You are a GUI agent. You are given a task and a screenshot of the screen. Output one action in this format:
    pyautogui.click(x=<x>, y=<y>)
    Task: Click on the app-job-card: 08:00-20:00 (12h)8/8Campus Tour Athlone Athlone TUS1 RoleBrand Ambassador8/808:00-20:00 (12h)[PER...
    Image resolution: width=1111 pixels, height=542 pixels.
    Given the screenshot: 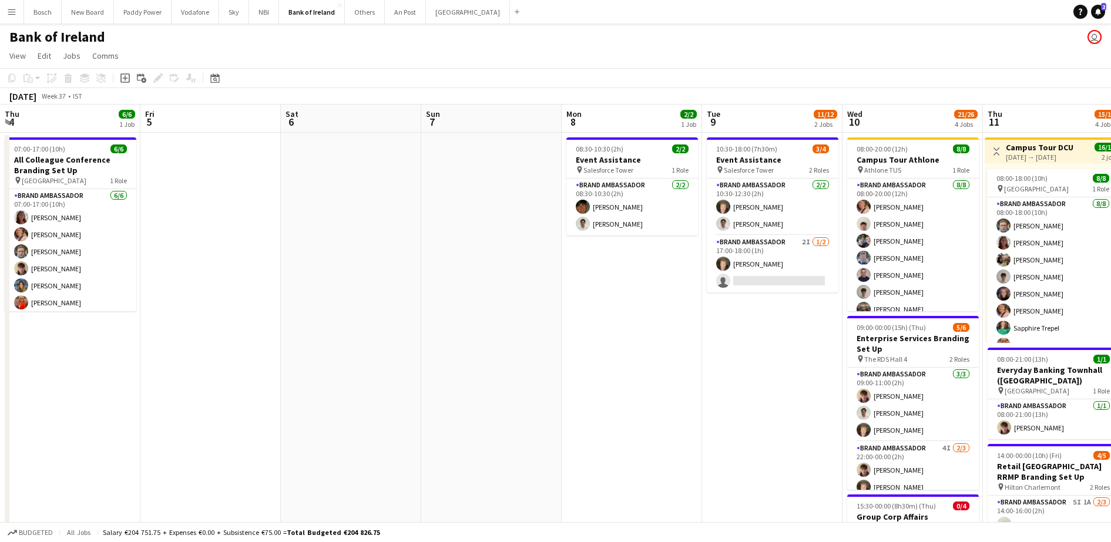 What is the action you would take?
    pyautogui.click(x=913, y=224)
    